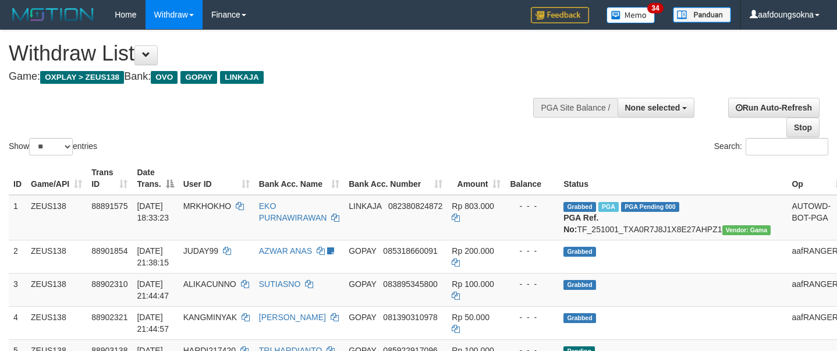 The height and width of the screenshot is (351, 837). What do you see at coordinates (473, 206) in the screenshot?
I see `span: Rp 803.000` at bounding box center [473, 206].